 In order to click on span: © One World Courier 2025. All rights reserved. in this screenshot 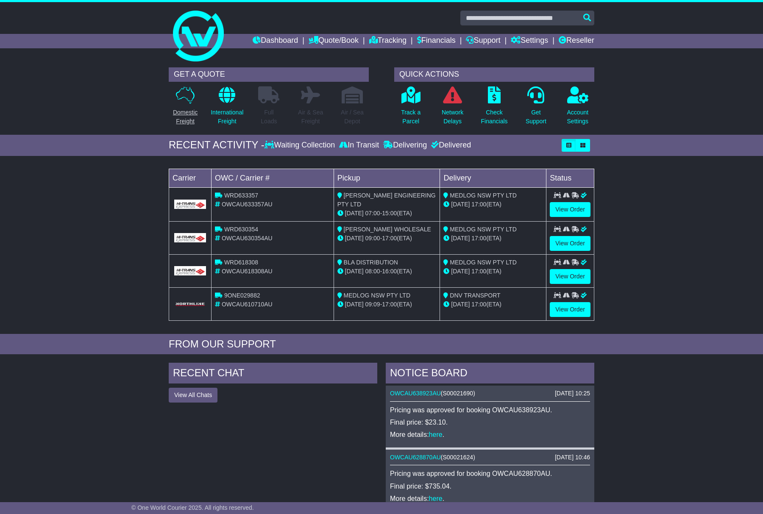, I will do `click(192, 508)`.